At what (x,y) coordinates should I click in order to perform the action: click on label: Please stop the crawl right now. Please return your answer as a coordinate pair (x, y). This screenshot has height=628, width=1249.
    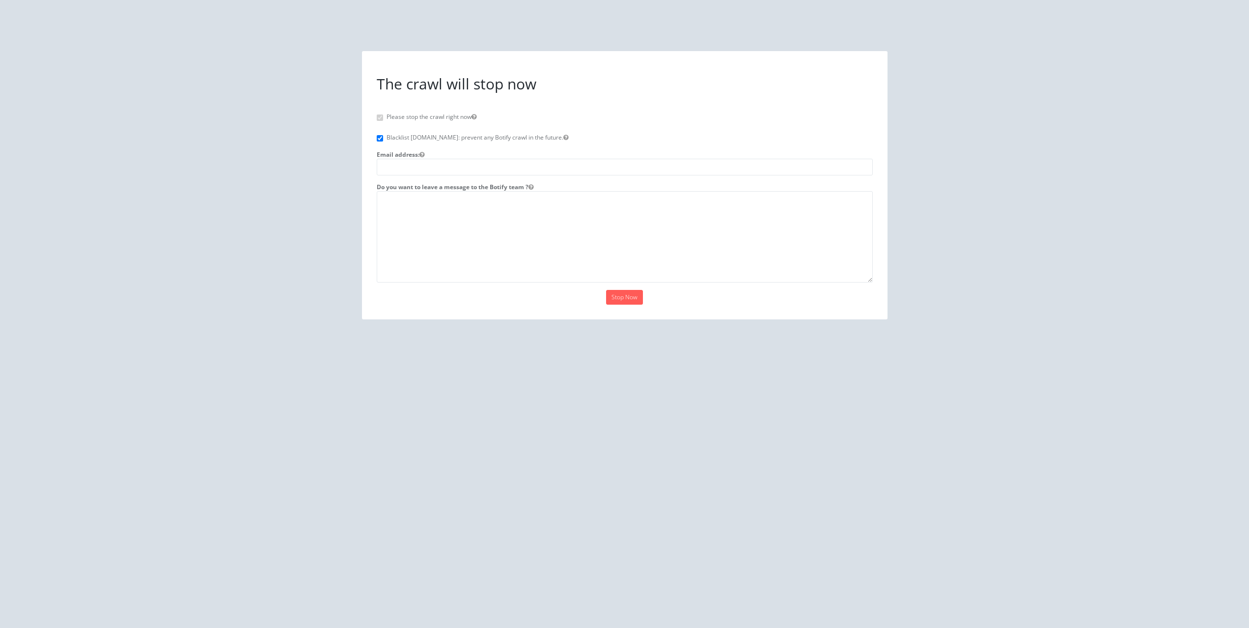
    Looking at the image, I should click on (431, 116).